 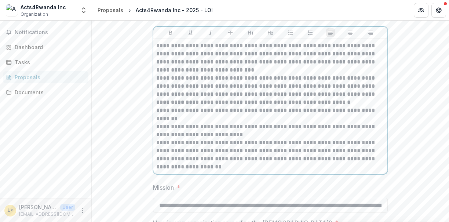 What do you see at coordinates (45, 32) in the screenshot?
I see `button: Notifications` at bounding box center [45, 32].